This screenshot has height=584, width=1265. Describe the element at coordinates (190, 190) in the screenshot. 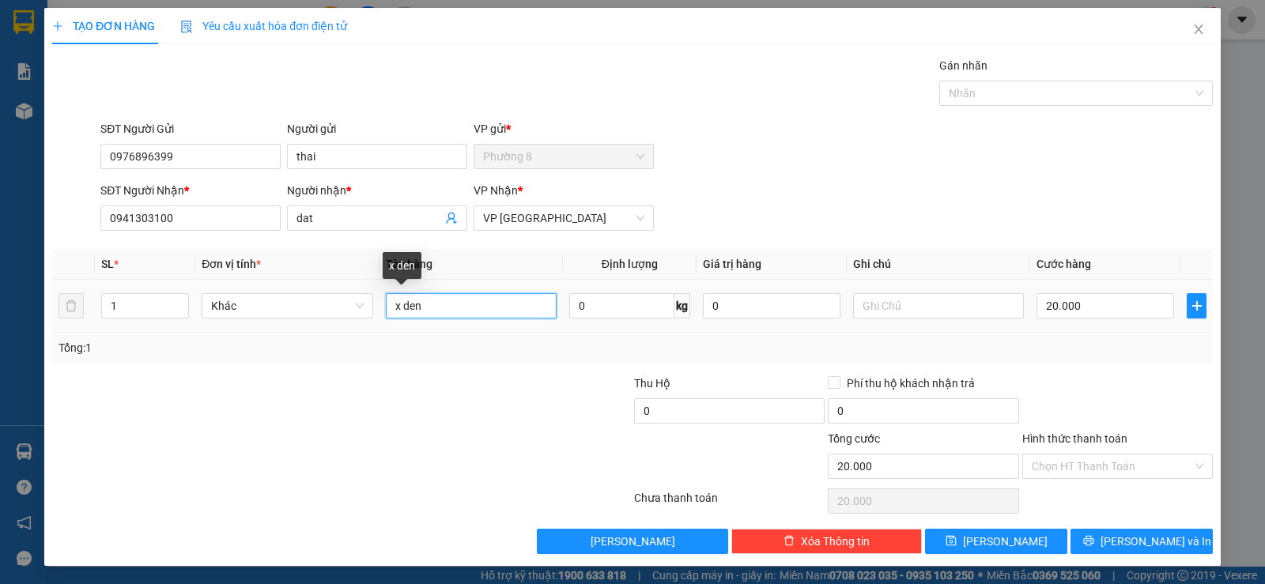

I see `div: SĐT Người Nhận` at that location.